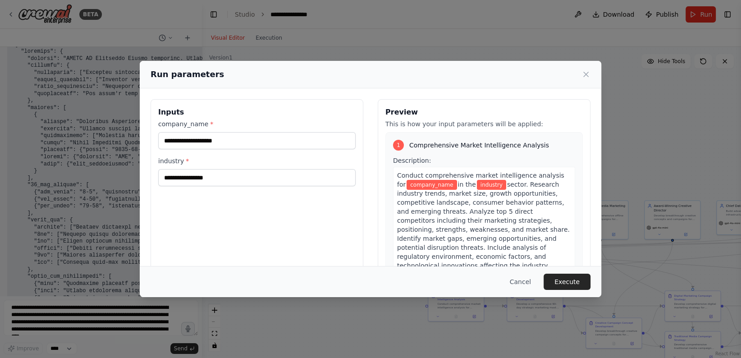  What do you see at coordinates (484, 112) in the screenshot?
I see `h3: Preview` at bounding box center [484, 112].